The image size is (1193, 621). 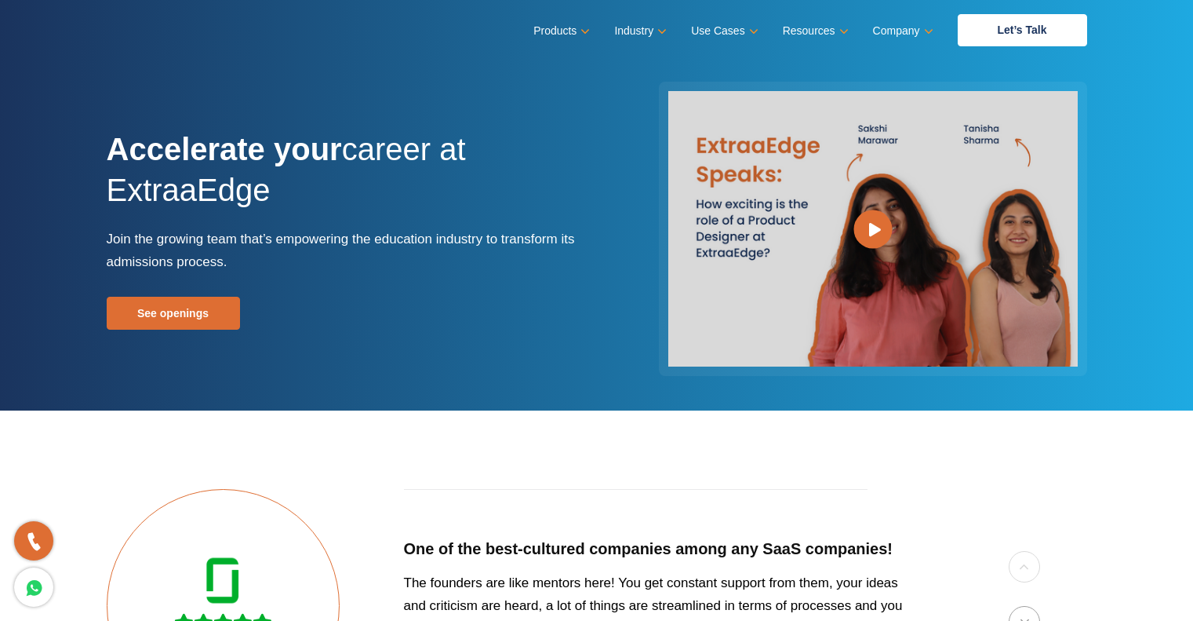 What do you see at coordinates (346, 250) in the screenshot?
I see `p: Join the growing team that’s empowering the education industry to transform its admissions process.` at bounding box center [346, 250].